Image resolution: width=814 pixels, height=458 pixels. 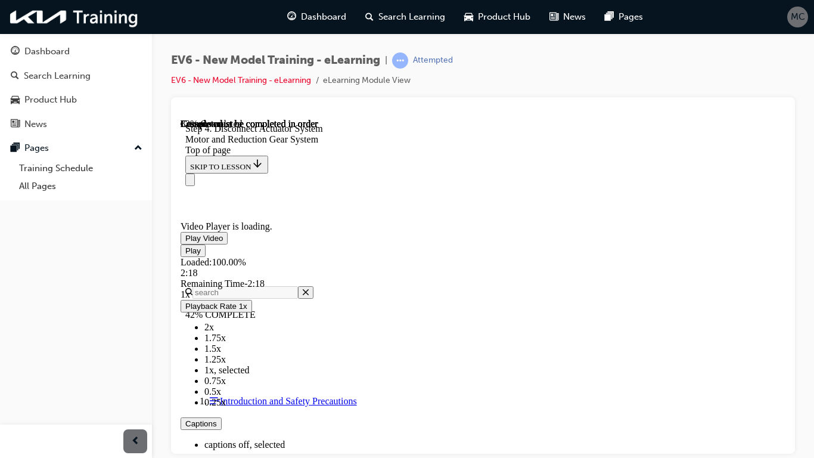 I want to click on span: prev-icon, so click(x=135, y=441).